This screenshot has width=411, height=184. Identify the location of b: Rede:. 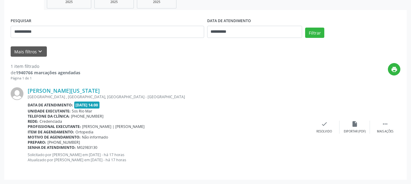
(33, 122).